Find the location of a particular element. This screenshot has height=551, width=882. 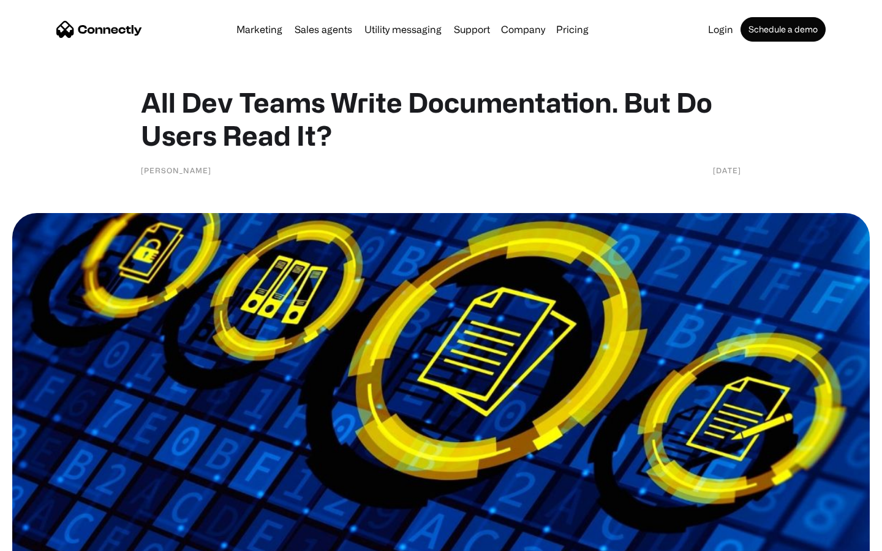

aside: Language selected: English is located at coordinates (43, 538).